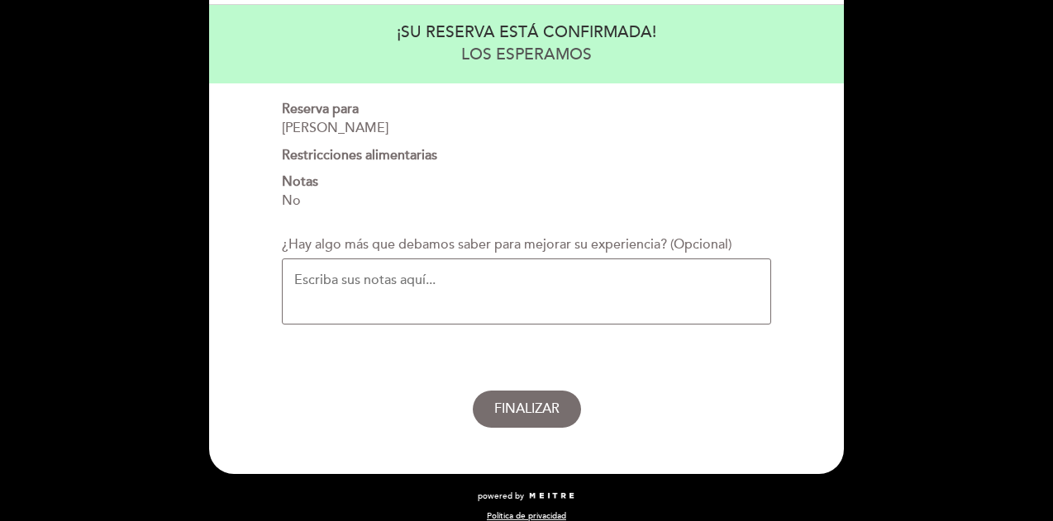 The image size is (1053, 521). What do you see at coordinates (526, 201) in the screenshot?
I see `div: No` at bounding box center [526, 201].